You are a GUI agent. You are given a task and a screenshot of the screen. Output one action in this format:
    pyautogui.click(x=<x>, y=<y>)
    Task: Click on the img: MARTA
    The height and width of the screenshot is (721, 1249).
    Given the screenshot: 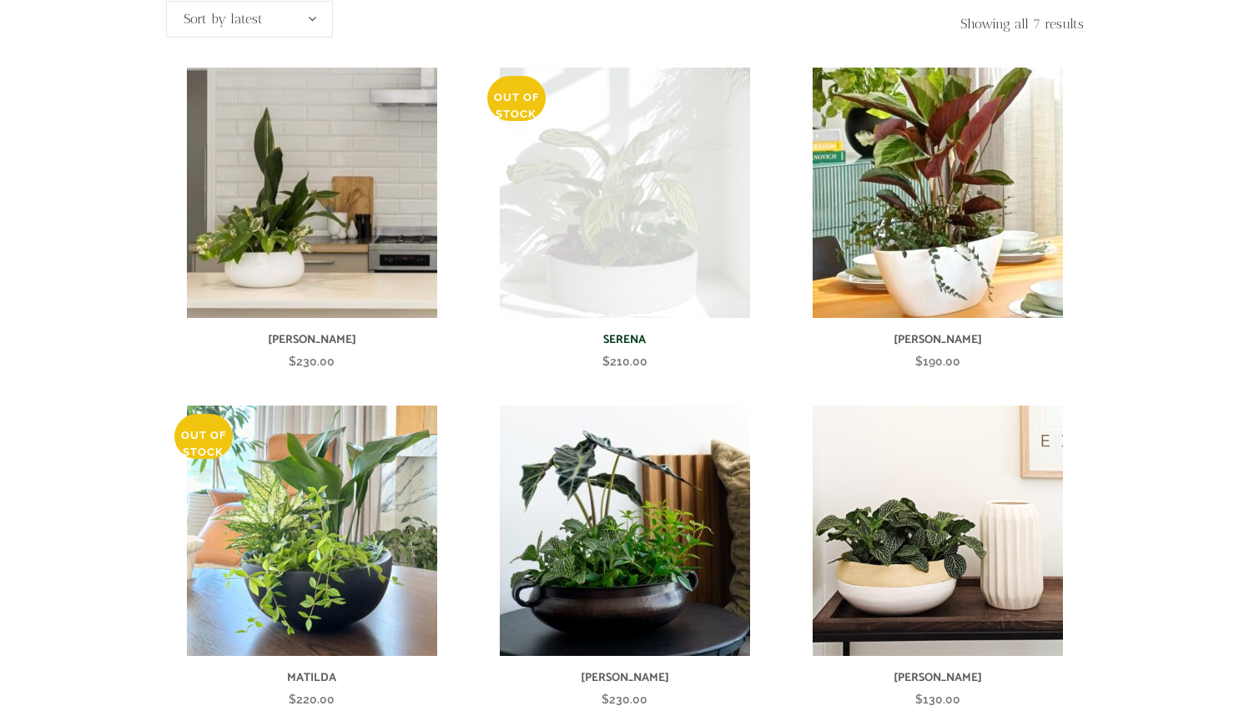 What is the action you would take?
    pyautogui.click(x=625, y=531)
    